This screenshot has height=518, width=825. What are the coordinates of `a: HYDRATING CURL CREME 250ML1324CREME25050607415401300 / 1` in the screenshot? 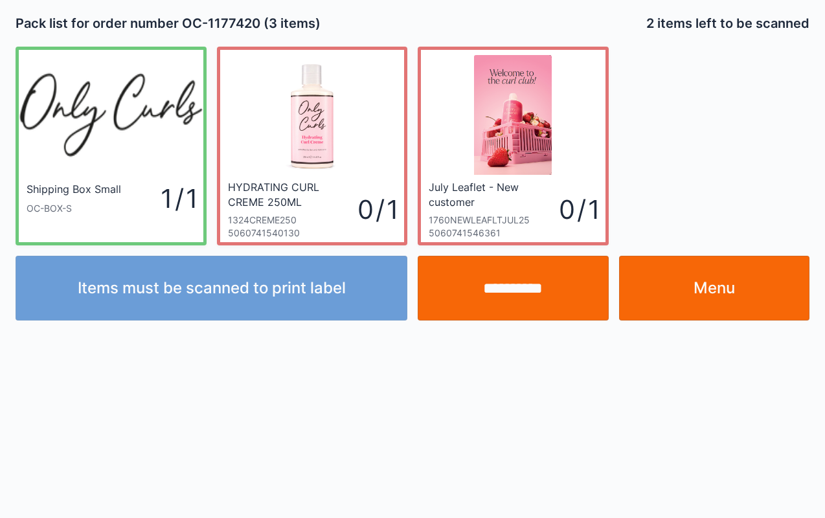 It's located at (312, 146).